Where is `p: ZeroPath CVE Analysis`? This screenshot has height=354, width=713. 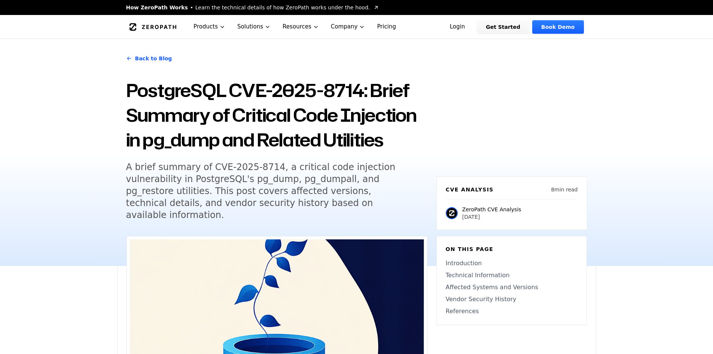
p: ZeroPath CVE Analysis is located at coordinates (492, 209).